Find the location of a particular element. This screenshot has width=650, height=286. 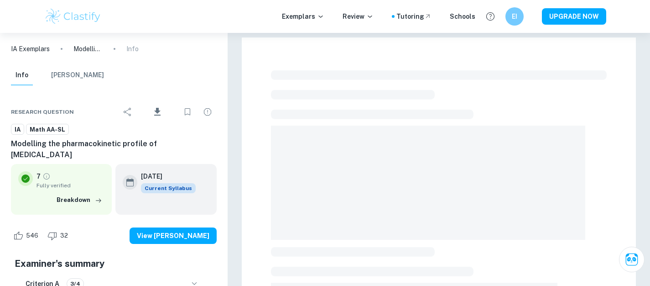

a: IA Exemplars is located at coordinates (30, 49).